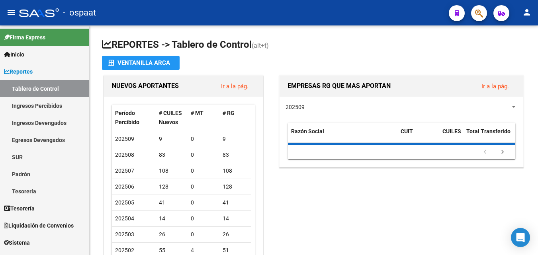  Describe the element at coordinates (339, 86) in the screenshot. I see `span: EMPRESAS RG QUE MAS APORTAN` at that location.